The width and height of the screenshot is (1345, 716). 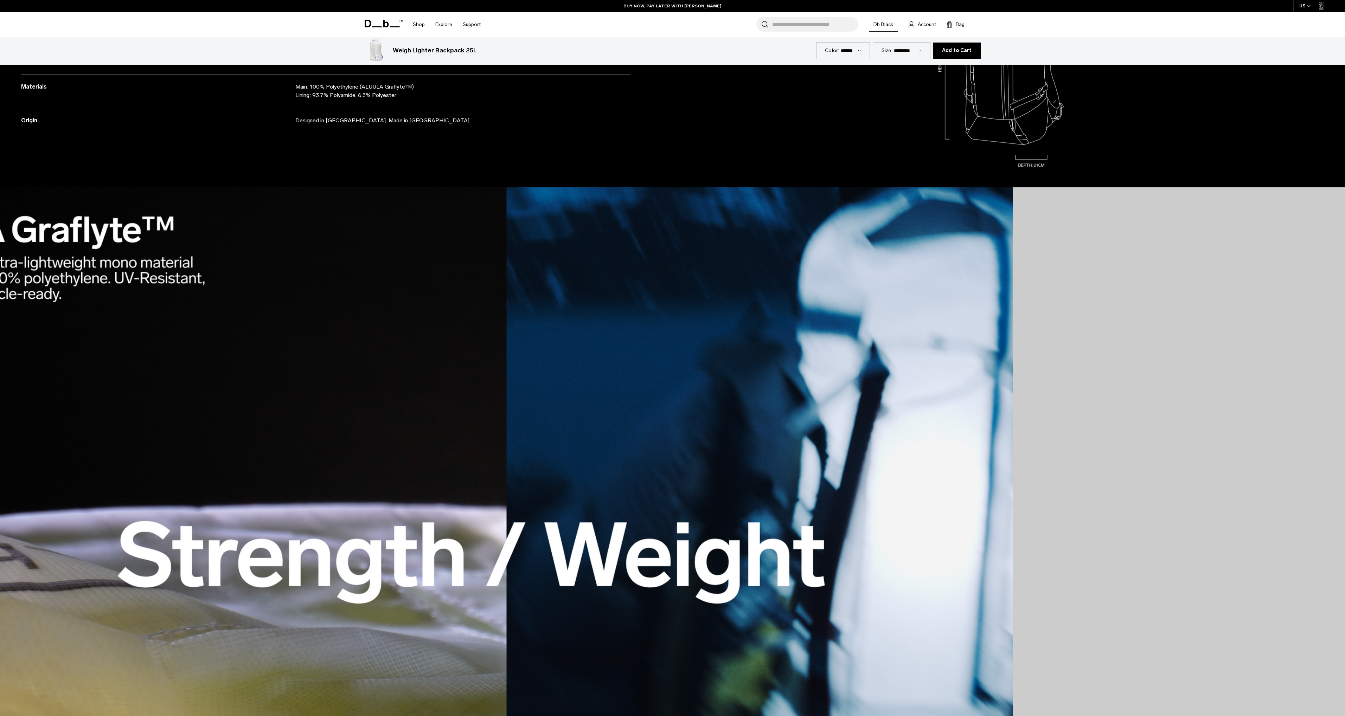 I want to click on label: Color:, so click(x=832, y=50).